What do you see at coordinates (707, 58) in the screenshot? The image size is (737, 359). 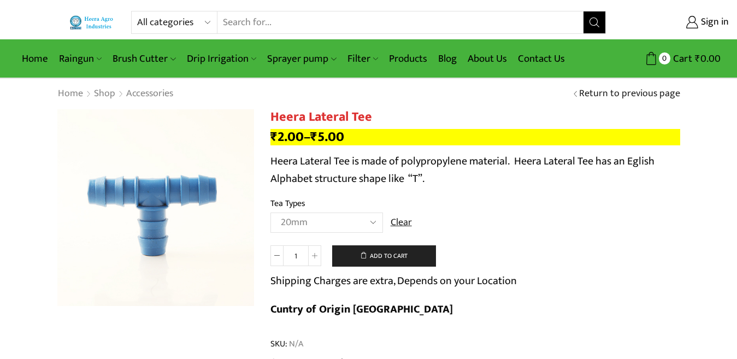 I see `bdi: 0.00` at bounding box center [707, 58].